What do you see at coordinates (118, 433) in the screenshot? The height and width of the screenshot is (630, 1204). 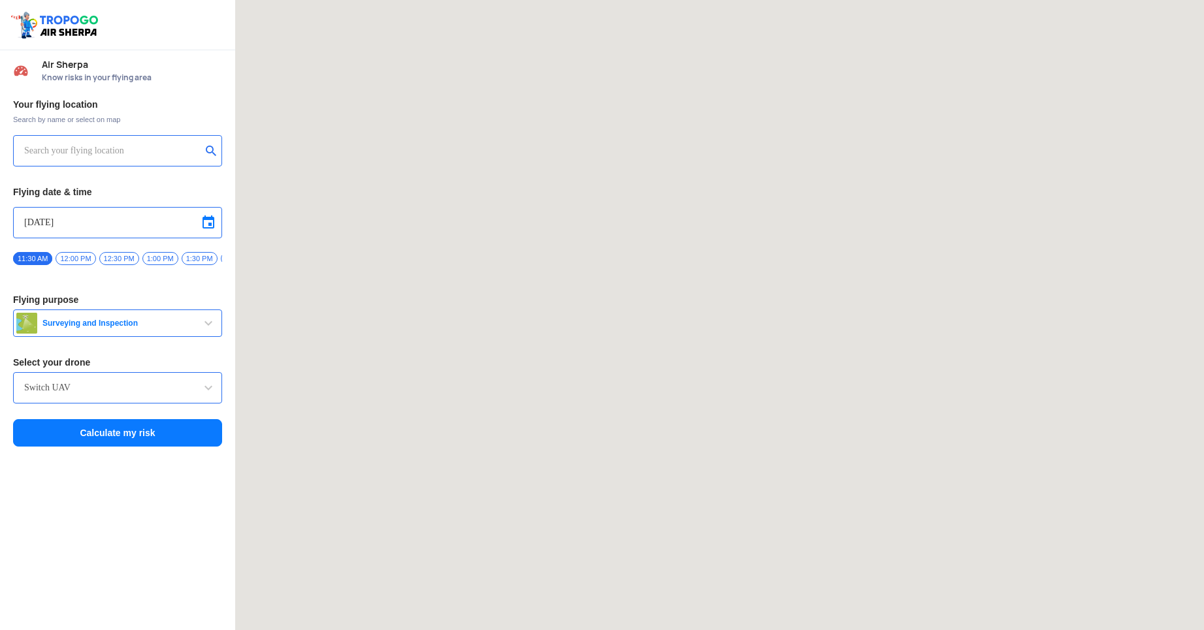 I see `button: Calculate my risk` at bounding box center [118, 433].